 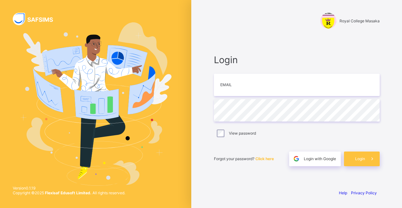 What do you see at coordinates (37, 19) in the screenshot?
I see `img: SAFSIMS Logo` at bounding box center [37, 19].